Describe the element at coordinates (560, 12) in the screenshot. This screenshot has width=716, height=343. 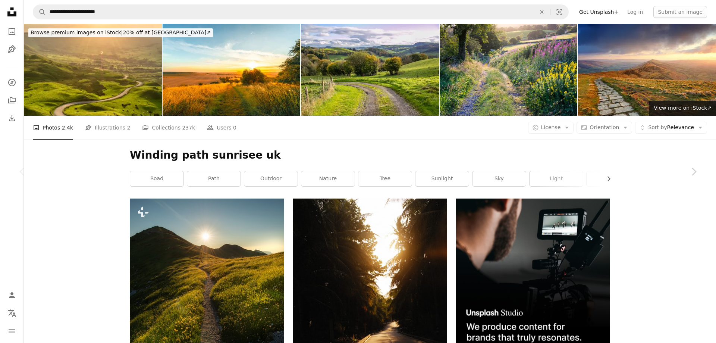
I see `button: Visual search` at that location.